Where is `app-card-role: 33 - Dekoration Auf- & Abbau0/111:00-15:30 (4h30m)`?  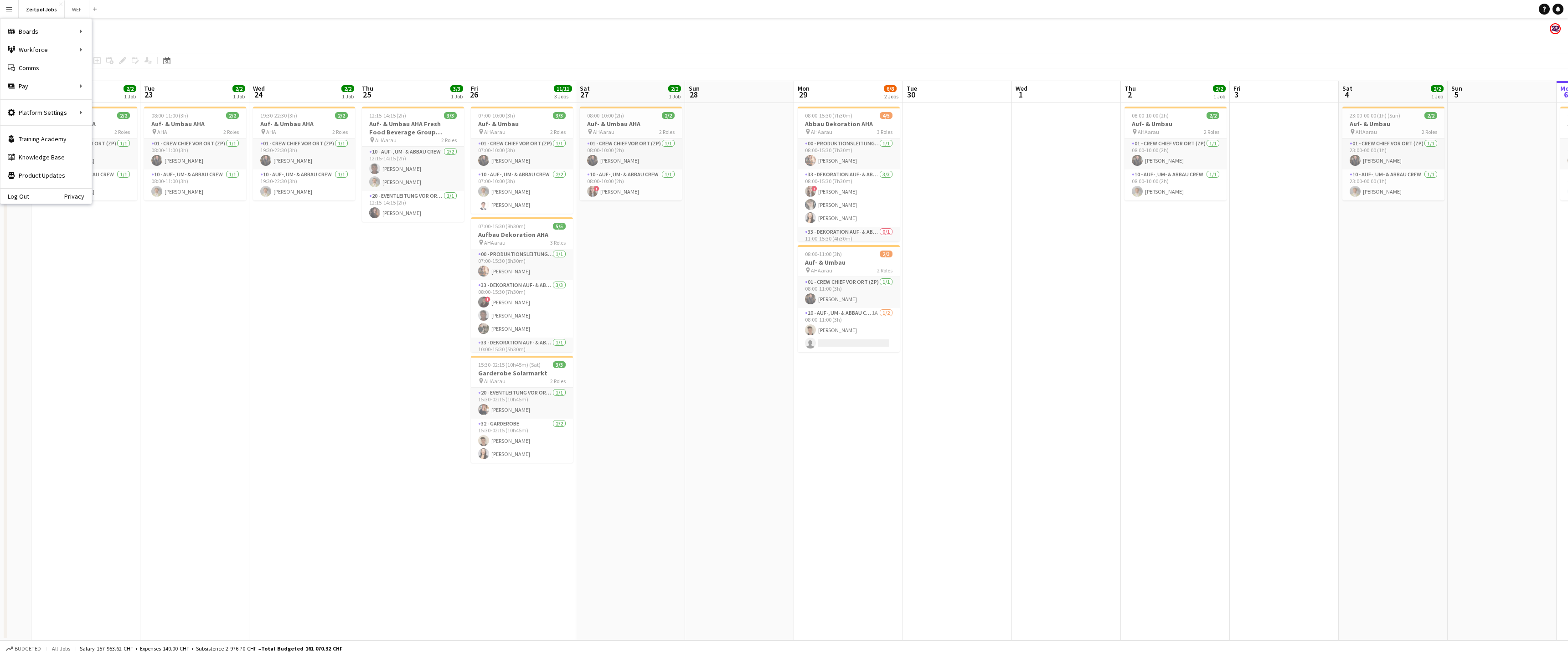
app-card-role: 33 - Dekoration Auf- & Abbau0/111:00-15:30 (4h30m) is located at coordinates (849, 242).